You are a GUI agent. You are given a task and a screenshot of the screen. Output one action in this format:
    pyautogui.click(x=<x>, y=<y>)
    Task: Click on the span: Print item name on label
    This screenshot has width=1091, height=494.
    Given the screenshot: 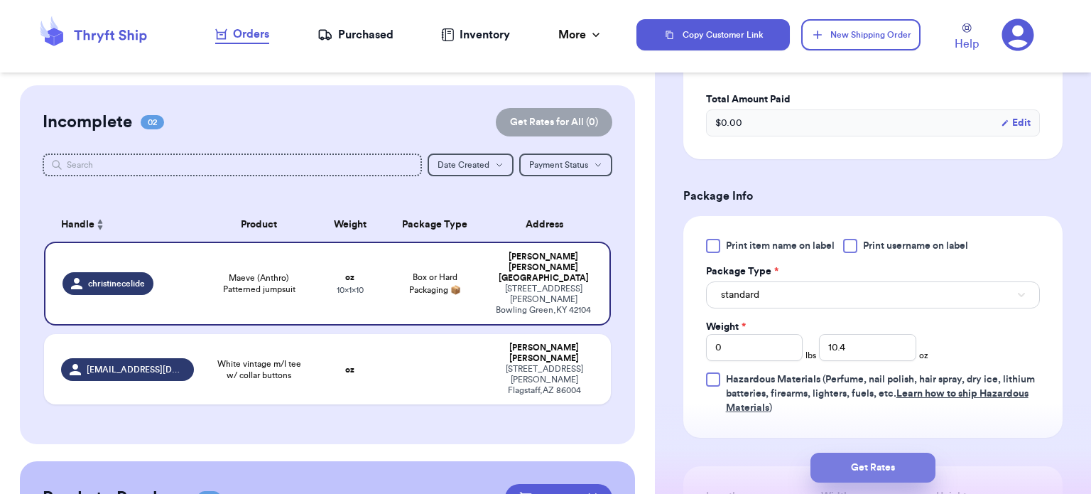 What is the action you would take?
    pyautogui.click(x=780, y=246)
    